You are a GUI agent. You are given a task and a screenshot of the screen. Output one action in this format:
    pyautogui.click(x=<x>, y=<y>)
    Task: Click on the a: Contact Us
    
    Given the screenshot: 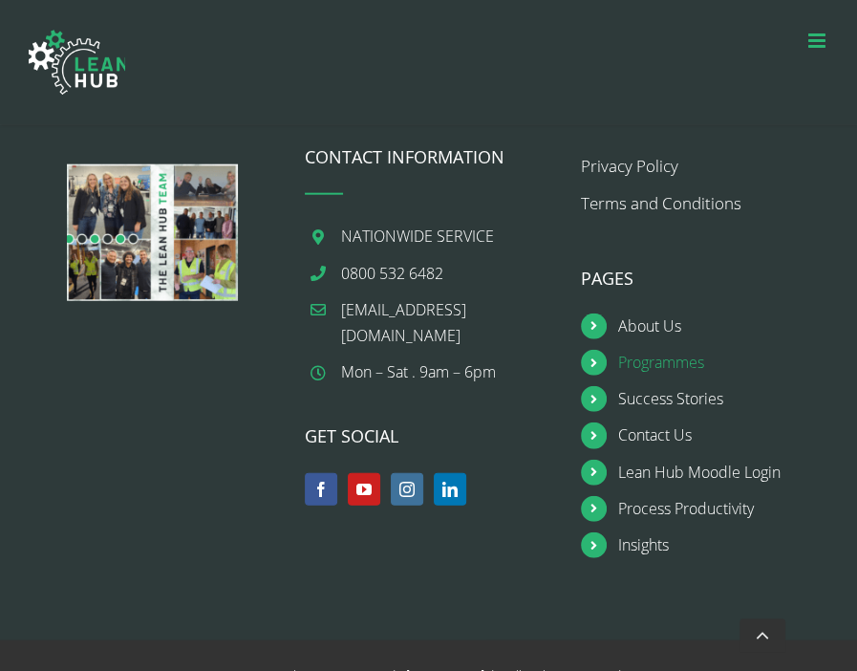 What is the action you would take?
    pyautogui.click(x=723, y=435)
    